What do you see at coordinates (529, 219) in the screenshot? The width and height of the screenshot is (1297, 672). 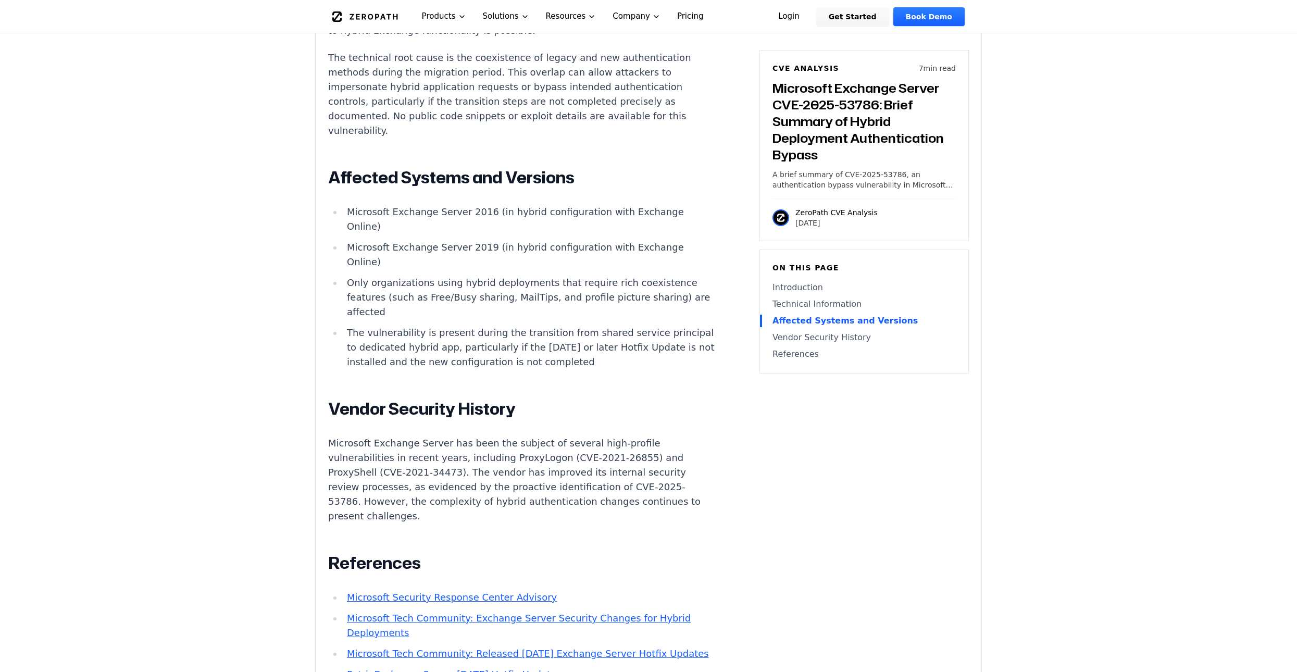 I see `li: Microsoft Exchange Server 2016 (in hybrid configuration with Exchange Online)` at bounding box center [529, 219].